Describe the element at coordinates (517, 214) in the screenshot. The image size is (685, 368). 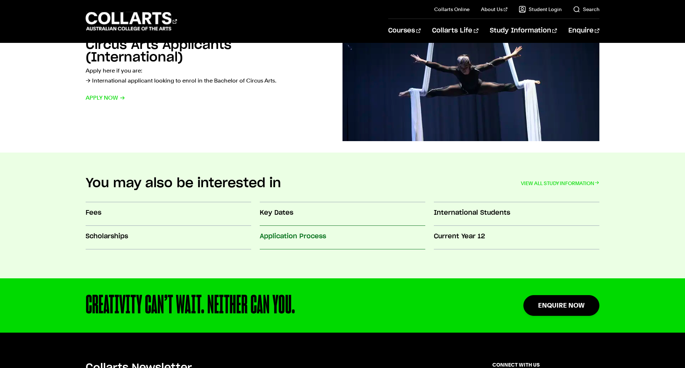
I see `a: International Students` at that location.